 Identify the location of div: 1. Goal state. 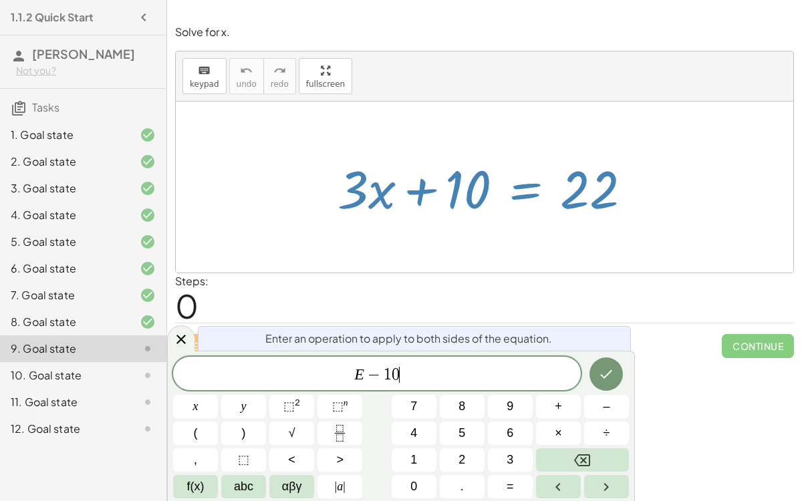
(64, 135).